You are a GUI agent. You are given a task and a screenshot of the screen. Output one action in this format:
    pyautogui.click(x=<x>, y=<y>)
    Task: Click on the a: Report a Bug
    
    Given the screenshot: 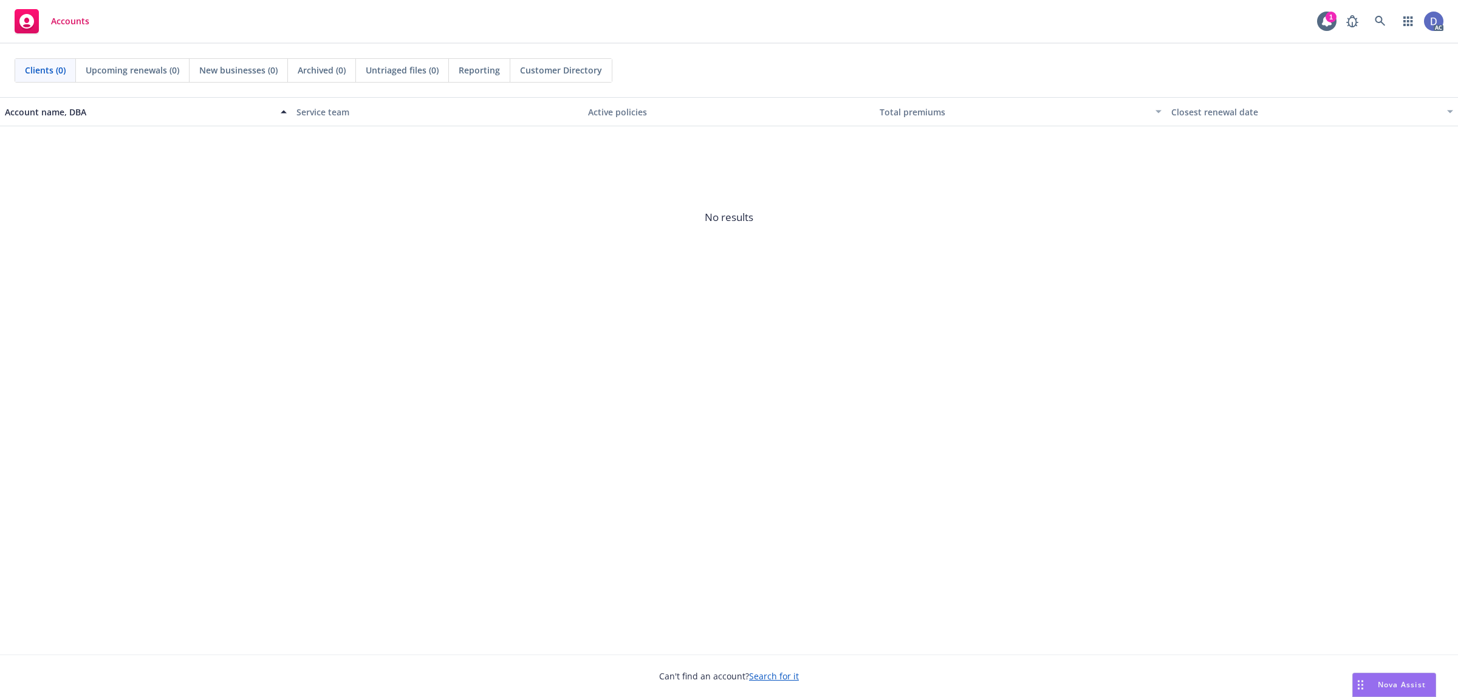 What is the action you would take?
    pyautogui.click(x=1352, y=21)
    